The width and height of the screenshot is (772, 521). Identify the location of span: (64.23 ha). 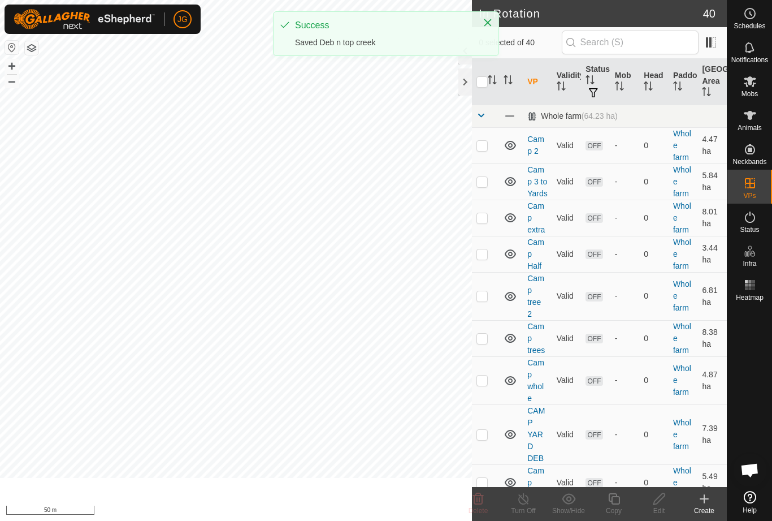
(600, 116).